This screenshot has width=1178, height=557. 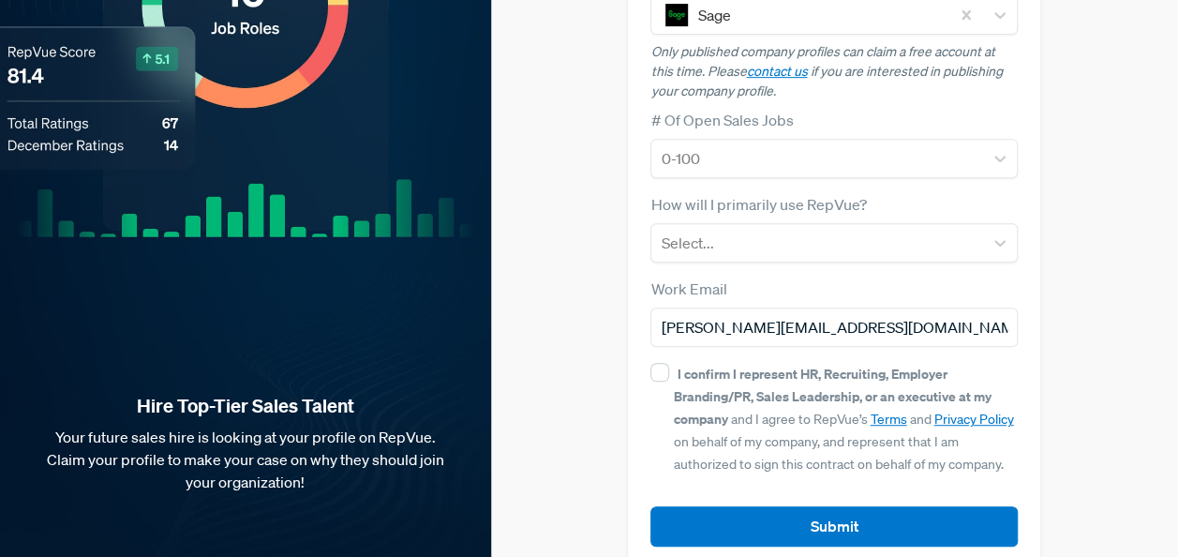 What do you see at coordinates (888, 419) in the screenshot?
I see `a: Terms` at bounding box center [888, 419].